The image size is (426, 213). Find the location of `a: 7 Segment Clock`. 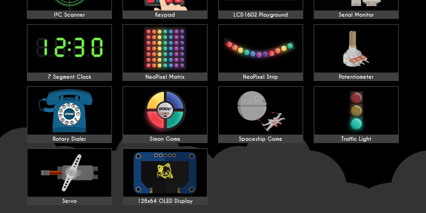

a: 7 Segment Clock is located at coordinates (69, 53).